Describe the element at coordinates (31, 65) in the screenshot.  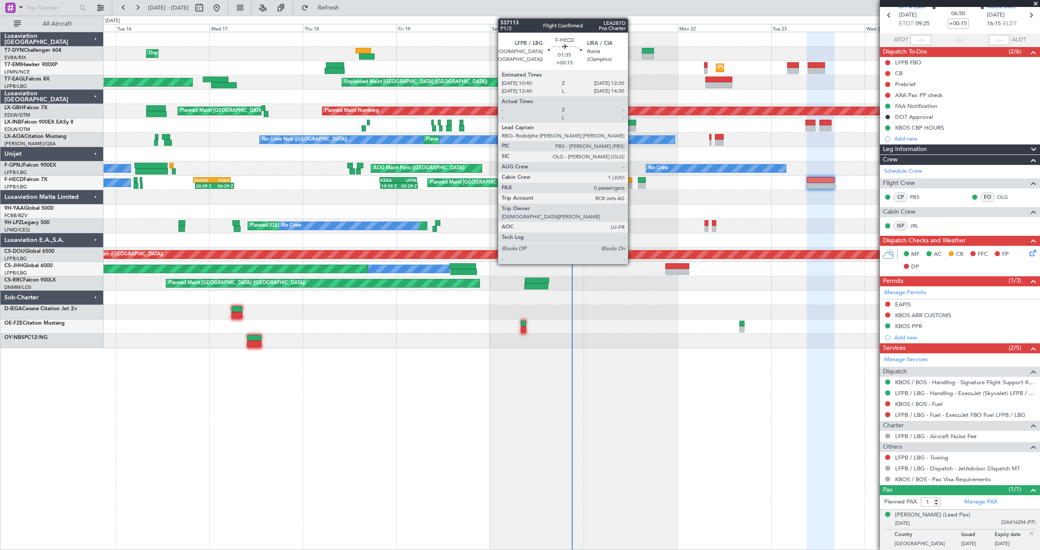
I see `a: T7-EMIHawker 900XP` at that location.